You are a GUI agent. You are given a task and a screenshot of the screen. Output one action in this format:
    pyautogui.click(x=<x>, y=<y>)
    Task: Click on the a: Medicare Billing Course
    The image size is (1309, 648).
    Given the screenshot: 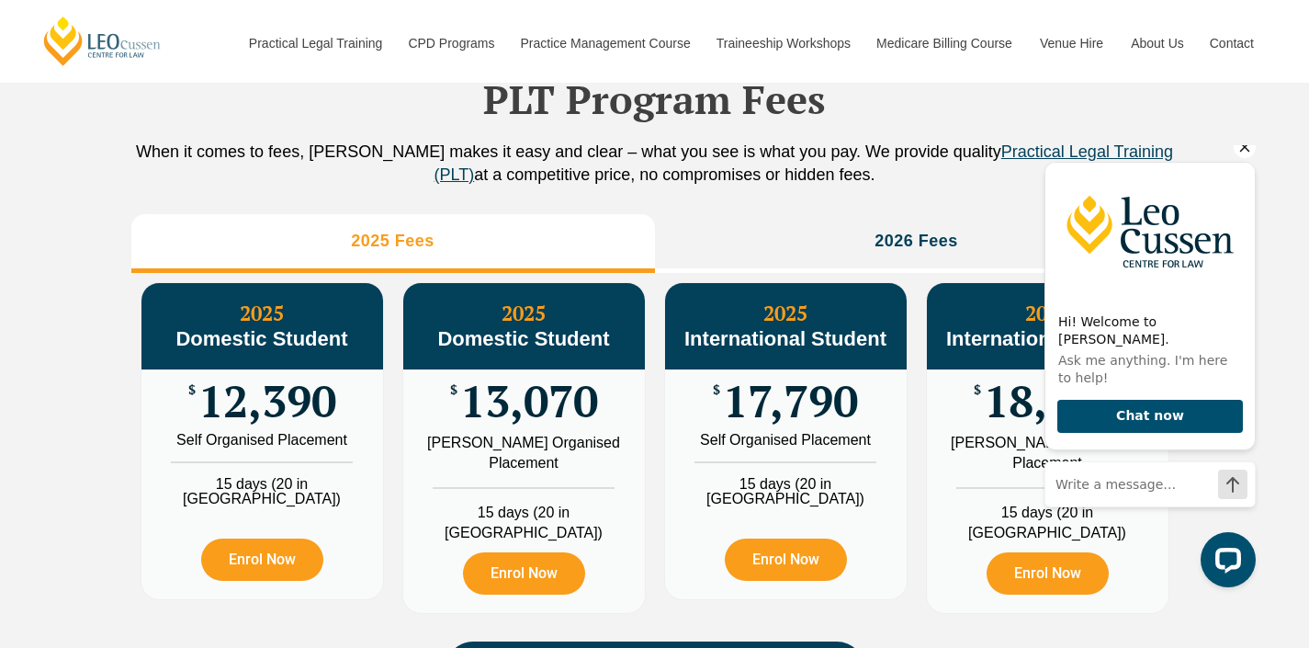 What is the action you would take?
    pyautogui.click(x=944, y=43)
    